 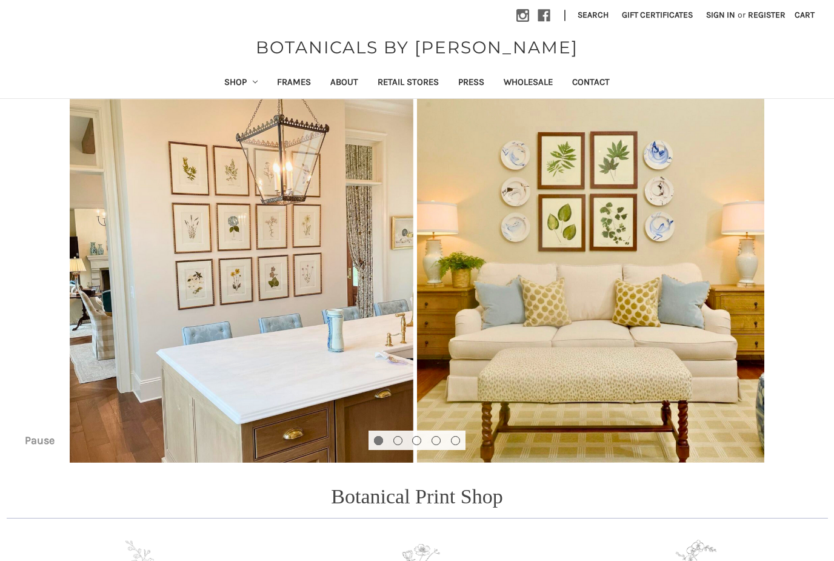 I want to click on button: Go to slide 1 of 5, active, so click(x=378, y=440).